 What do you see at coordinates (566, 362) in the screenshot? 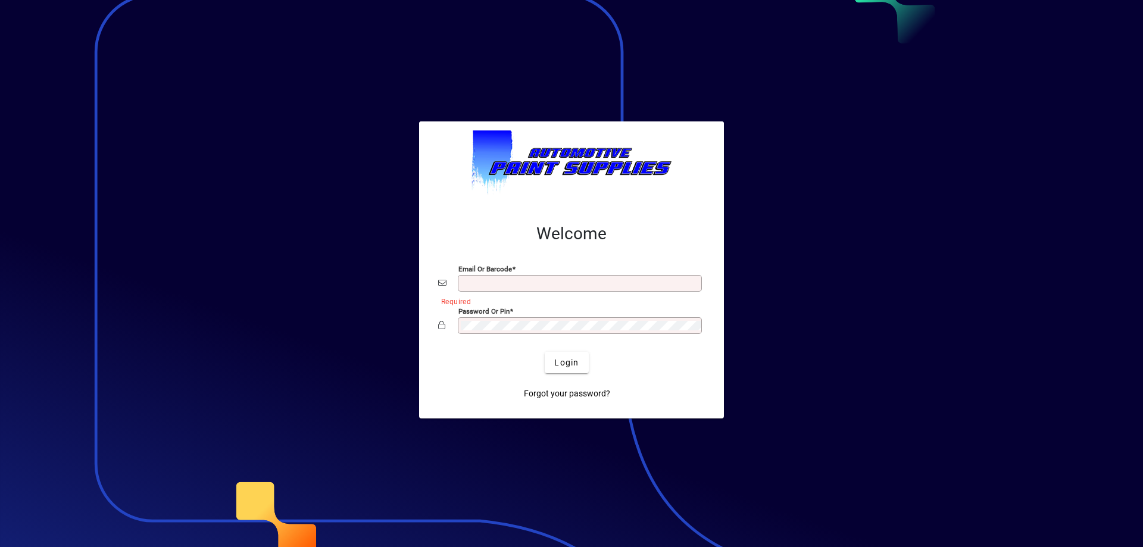
I see `button: Login` at bounding box center [566, 362].